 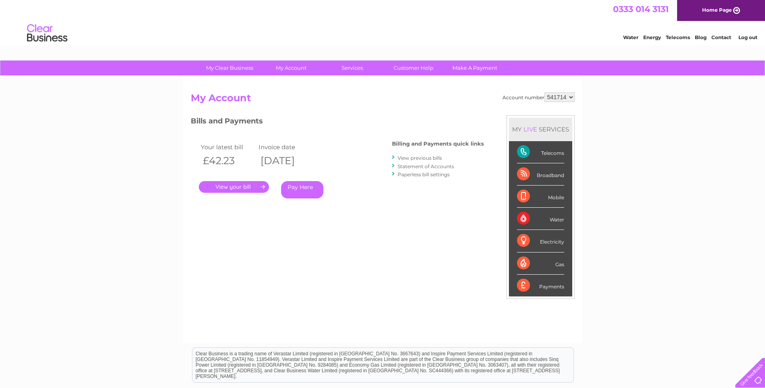 What do you see at coordinates (540, 174) in the screenshot?
I see `div: Broadband` at bounding box center [540, 174].